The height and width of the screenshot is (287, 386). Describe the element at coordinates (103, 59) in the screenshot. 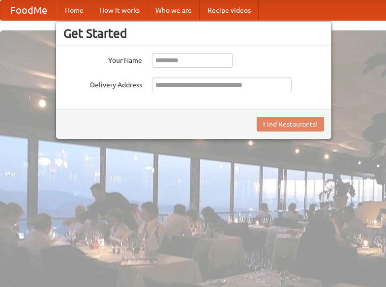

I see `label: Your Name` at that location.